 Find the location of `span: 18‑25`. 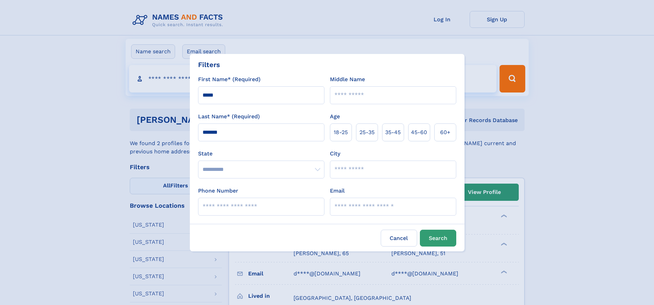

span: 18‑25 is located at coordinates (341, 132).